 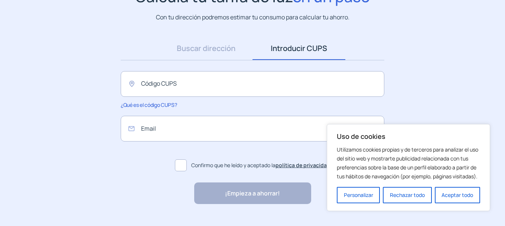 I want to click on p: Con tu dirección podremos estimar tu consumo para calcular tu ahorro., so click(x=253, y=17).